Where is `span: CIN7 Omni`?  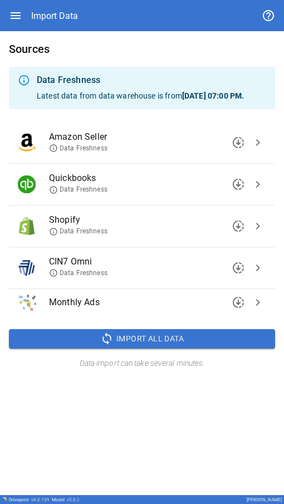
span: CIN7 Omni is located at coordinates (149, 262).